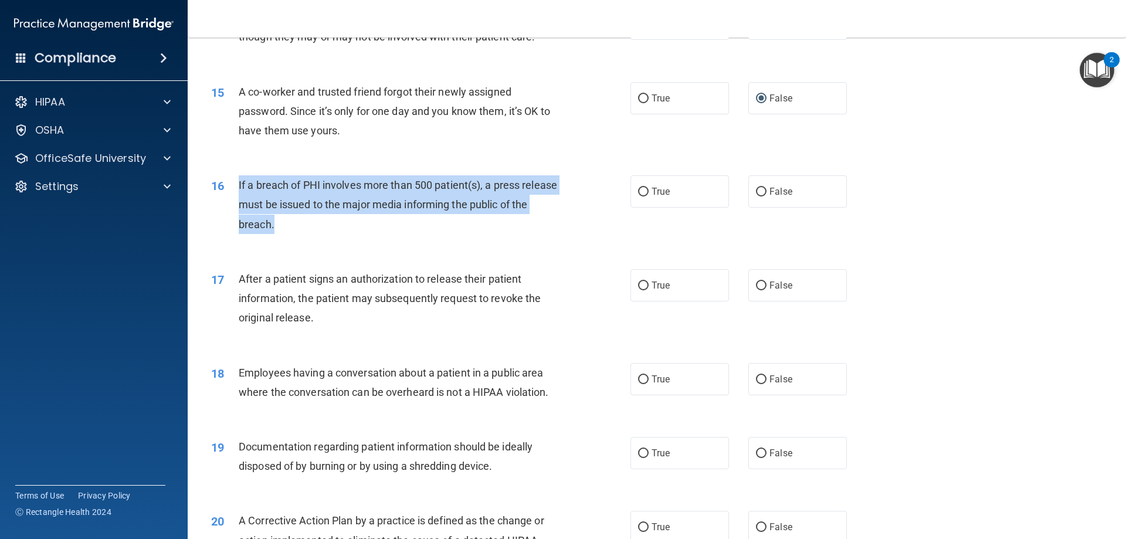 The height and width of the screenshot is (539, 1126). Describe the element at coordinates (394, 111) in the screenshot. I see `span: A co-worker and trusted friend forgot their newly assigned password. Since it’s only for one day ...` at that location.